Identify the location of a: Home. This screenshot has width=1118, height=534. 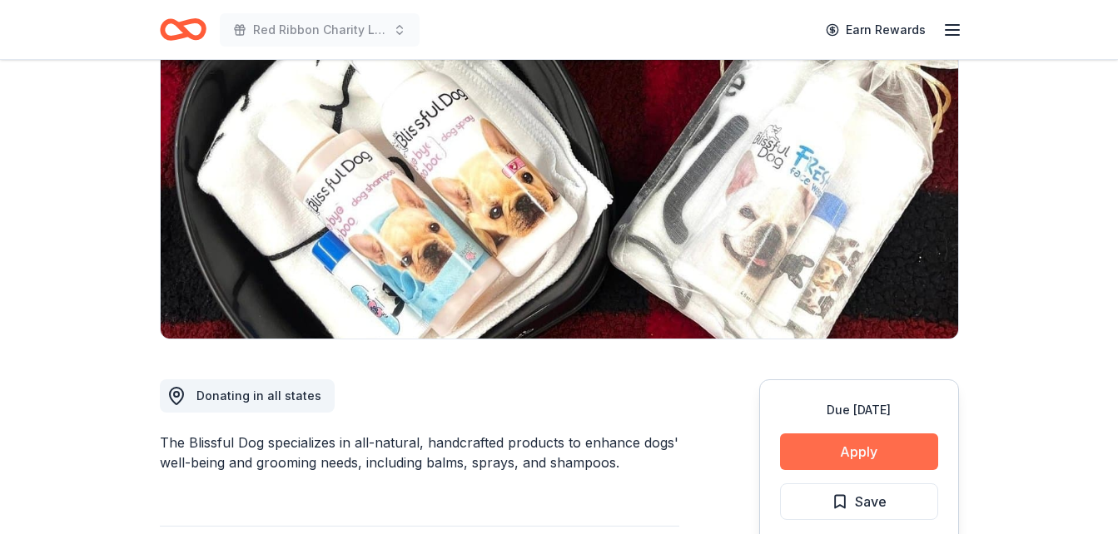
(183, 29).